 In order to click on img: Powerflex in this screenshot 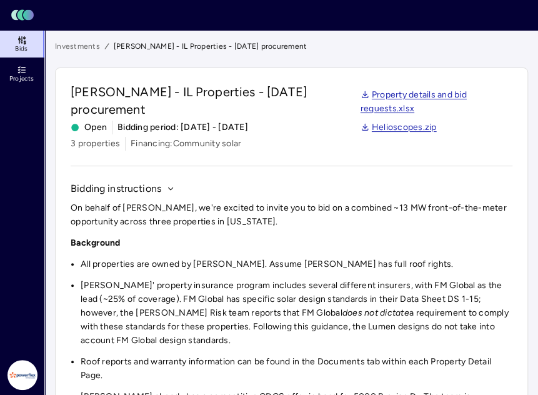, I will do `click(22, 375)`.